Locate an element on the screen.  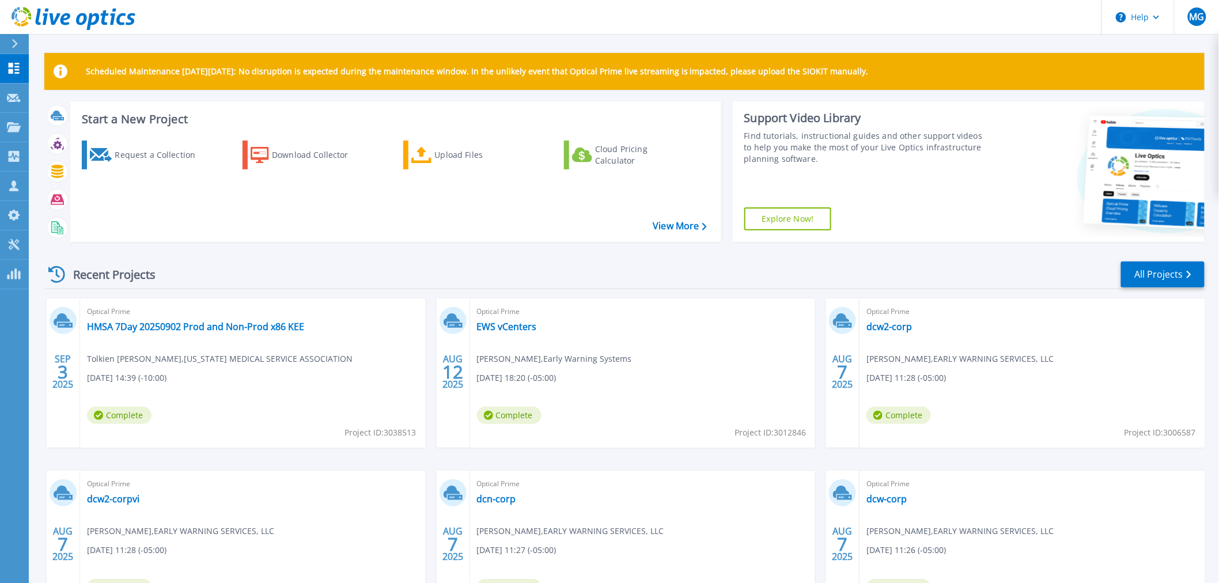
a: dcw2-corpvi is located at coordinates (113, 499).